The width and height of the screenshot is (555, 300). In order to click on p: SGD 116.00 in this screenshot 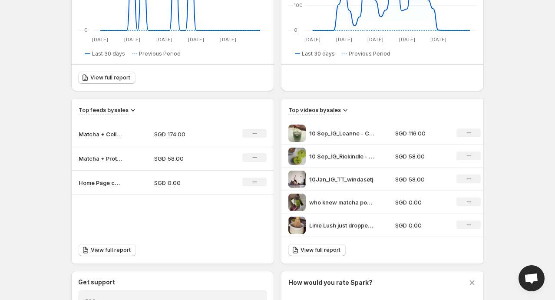, I will do `click(421, 133)`.